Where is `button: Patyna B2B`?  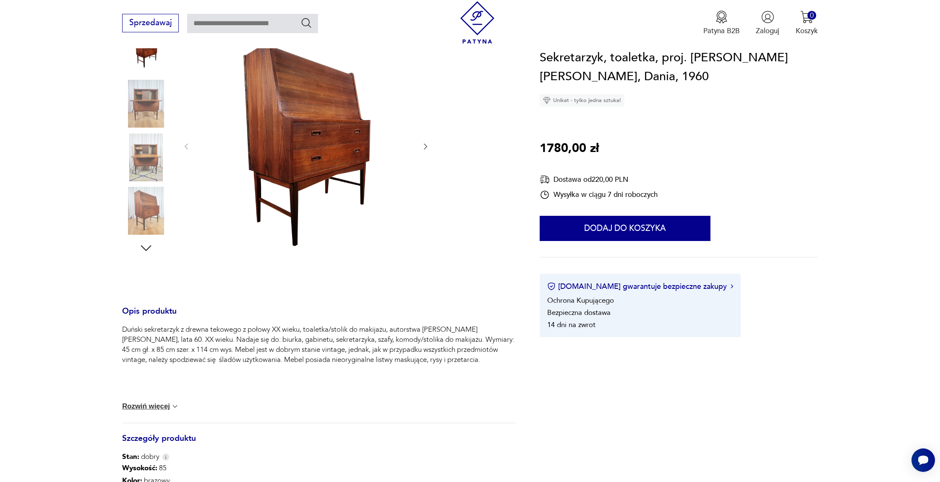
button: Patyna B2B is located at coordinates (721, 23).